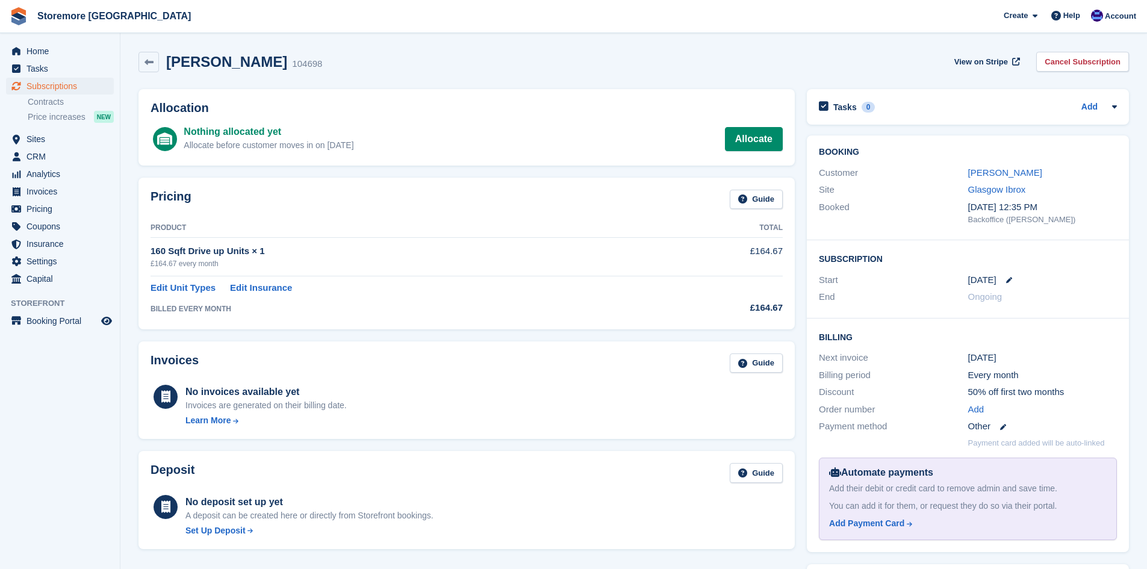 This screenshot has height=569, width=1147. I want to click on div: Booked, so click(893, 213).